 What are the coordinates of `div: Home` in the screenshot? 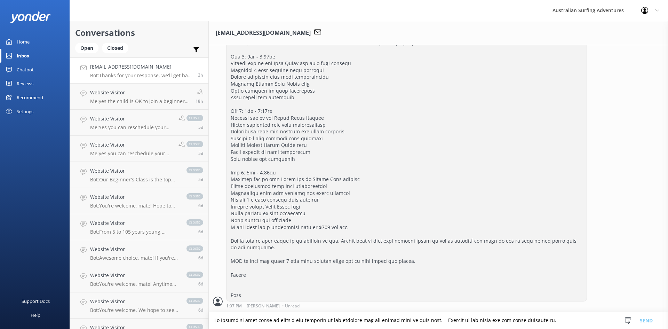 It's located at (23, 42).